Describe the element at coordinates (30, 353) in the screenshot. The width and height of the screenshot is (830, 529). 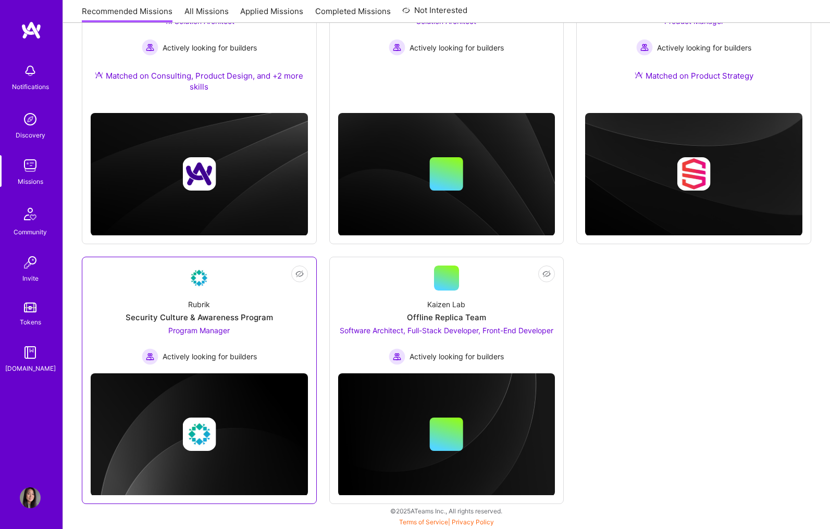
I see `img: guide book` at that location.